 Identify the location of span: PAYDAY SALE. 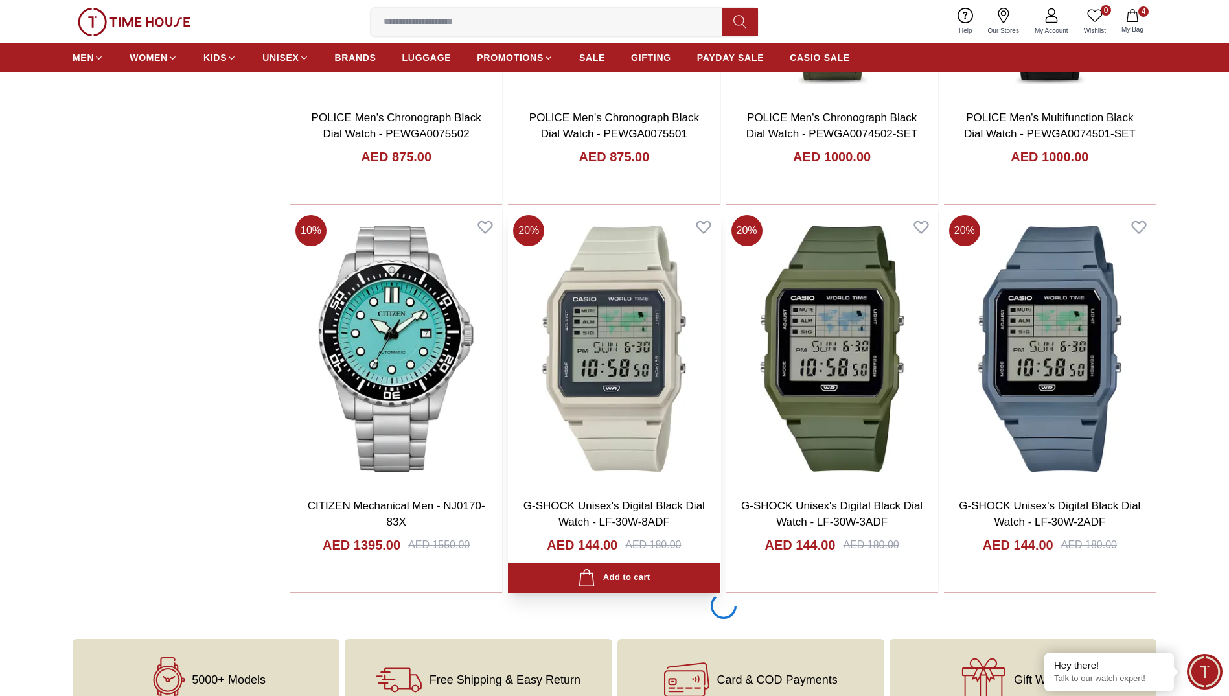
(730, 58).